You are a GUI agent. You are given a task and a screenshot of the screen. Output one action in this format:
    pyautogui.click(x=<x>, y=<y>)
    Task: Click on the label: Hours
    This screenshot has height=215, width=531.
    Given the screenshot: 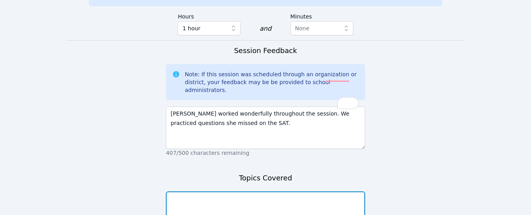 What is the action you would take?
    pyautogui.click(x=209, y=15)
    